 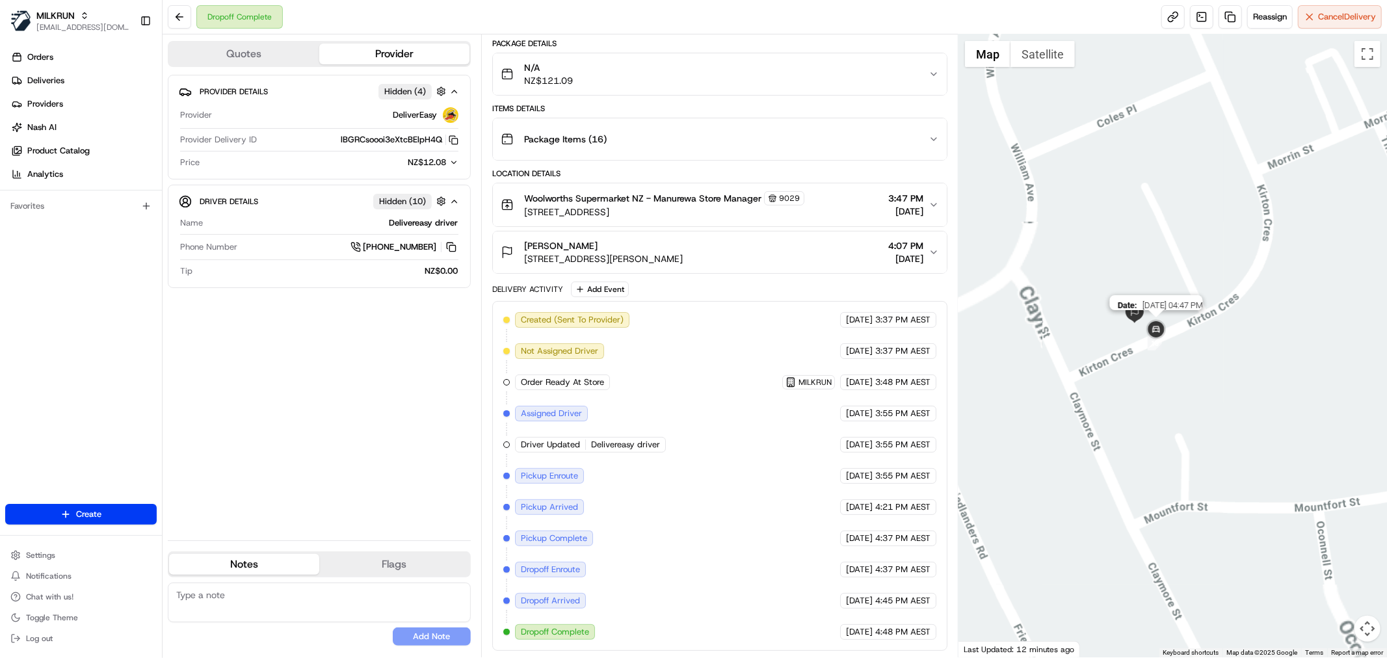 What do you see at coordinates (549, 507) in the screenshot?
I see `span: Pickup Arrived` at bounding box center [549, 507].